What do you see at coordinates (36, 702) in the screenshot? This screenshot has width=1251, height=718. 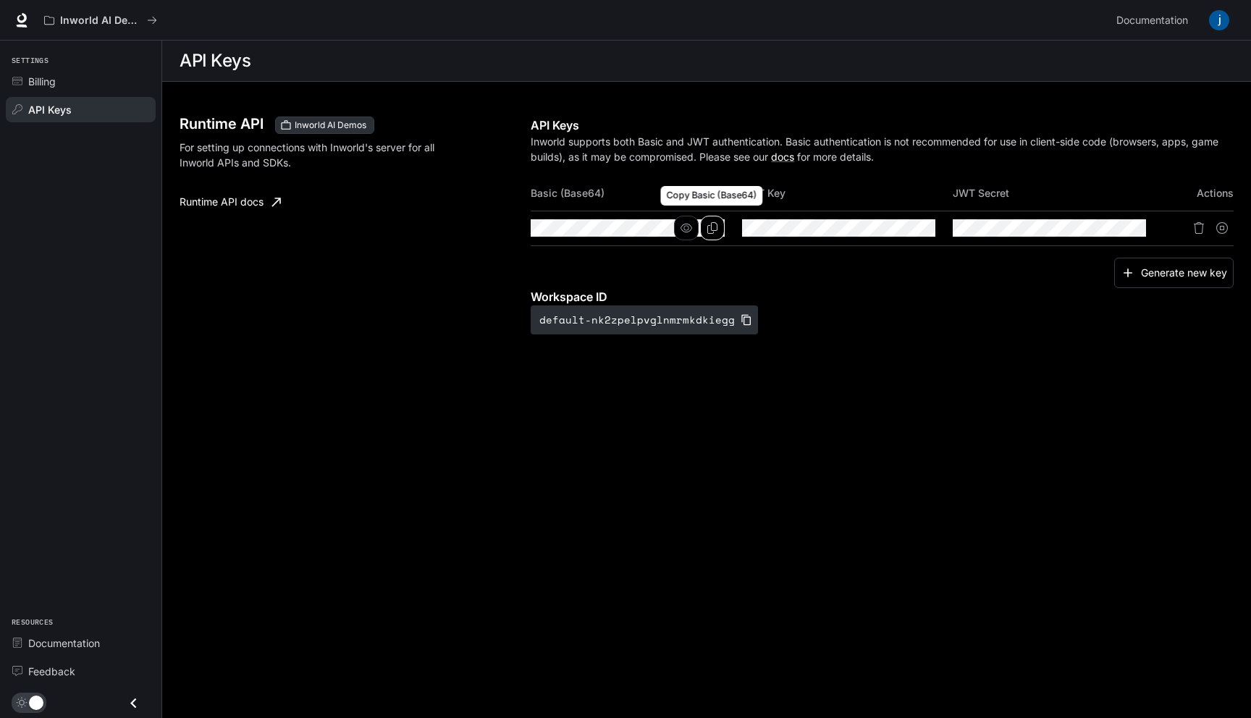 I see `span: Dark mode toggle` at bounding box center [36, 702].